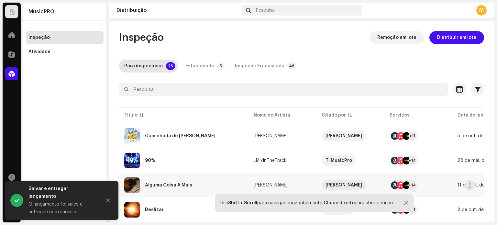 The height and width of the screenshot is (225, 497). I want to click on span: Lenon Mller, so click(350, 185).